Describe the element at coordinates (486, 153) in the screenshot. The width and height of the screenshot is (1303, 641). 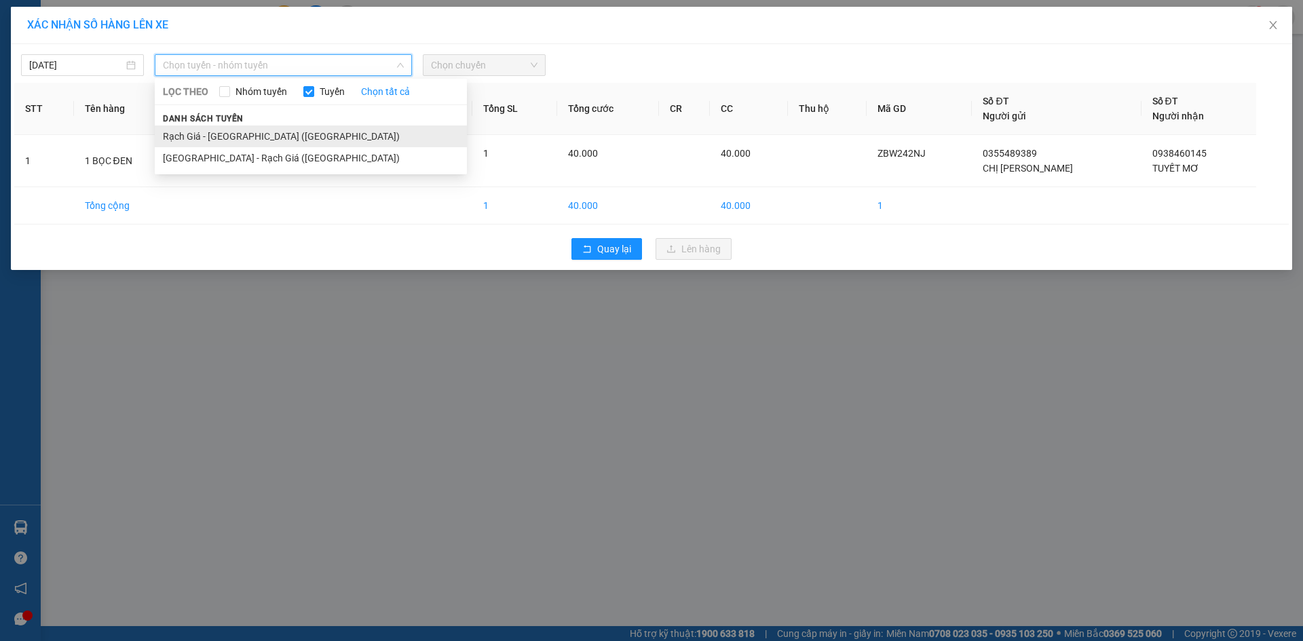
I see `span: 1` at that location.